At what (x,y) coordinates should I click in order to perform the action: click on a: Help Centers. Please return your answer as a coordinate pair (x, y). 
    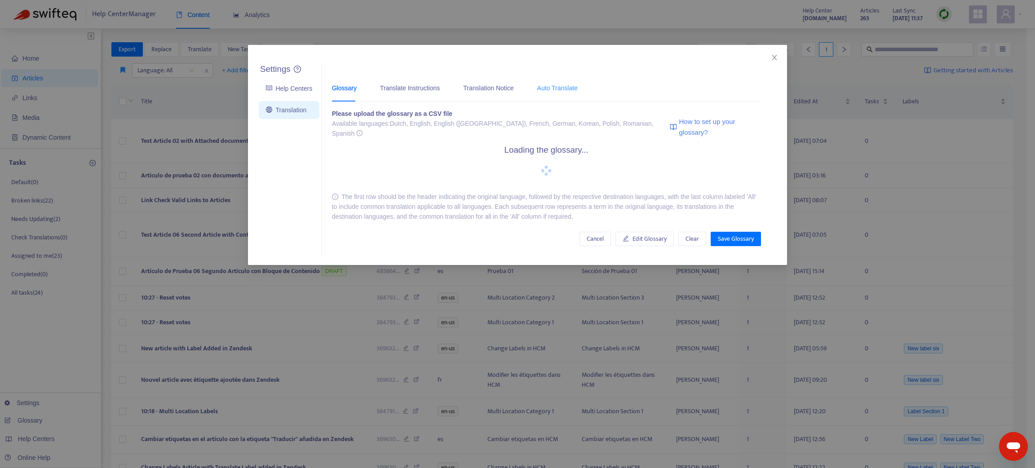
    Looking at the image, I should click on (289, 88).